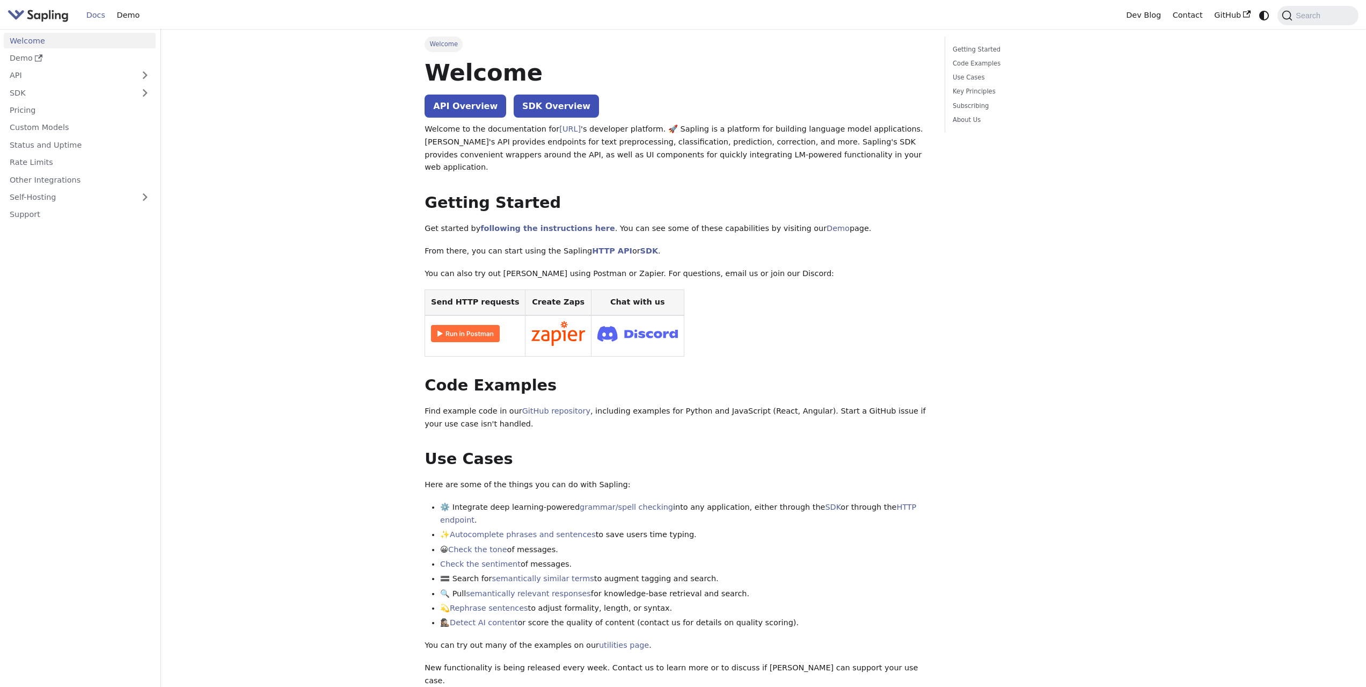 The image size is (1366, 687). I want to click on p: You can try out many of the examples on our ., so click(677, 645).